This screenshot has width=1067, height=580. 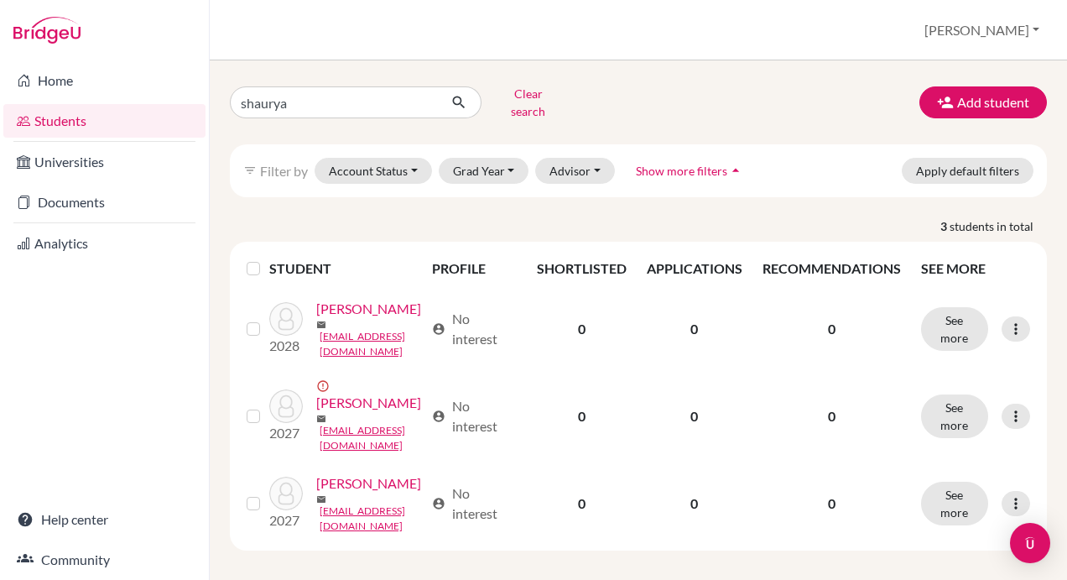 What do you see at coordinates (998, 226) in the screenshot?
I see `span: students in total` at bounding box center [998, 226].